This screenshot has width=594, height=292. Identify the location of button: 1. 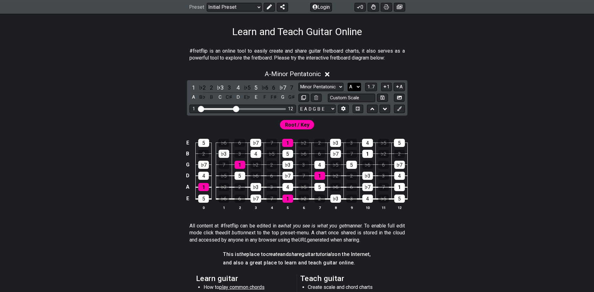
(386, 87).